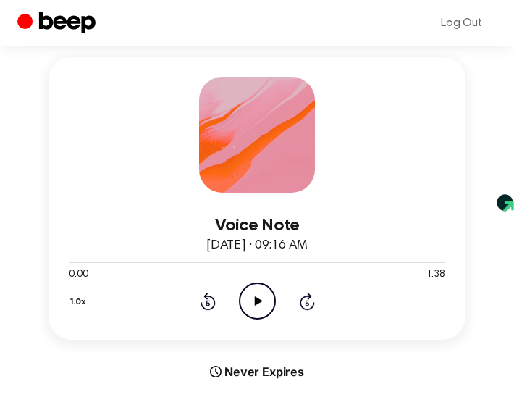  What do you see at coordinates (461, 23) in the screenshot?
I see `a: Log Out` at bounding box center [461, 23].